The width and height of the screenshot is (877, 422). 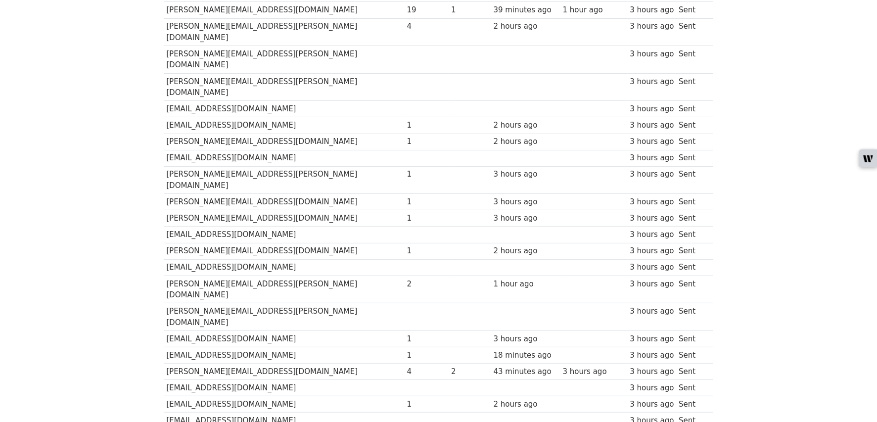 I want to click on div: 19, so click(x=427, y=10).